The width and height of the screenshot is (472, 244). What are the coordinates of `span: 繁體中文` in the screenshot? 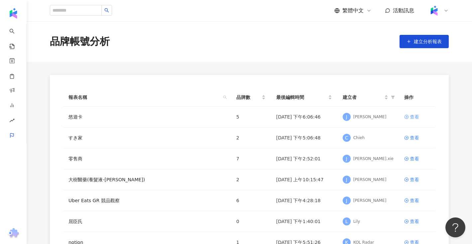 It's located at (353, 11).